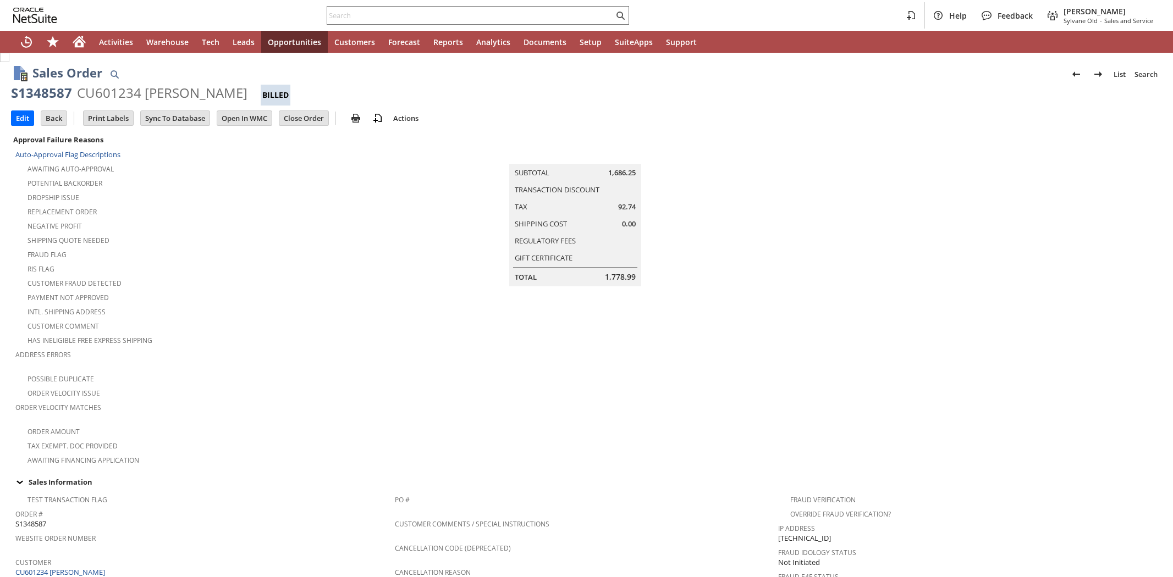 The width and height of the screenshot is (1173, 577). What do you see at coordinates (211, 42) in the screenshot?
I see `span: Tech` at bounding box center [211, 42].